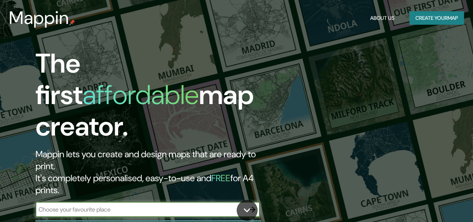 Image resolution: width=473 pixels, height=222 pixels. I want to click on h3: Mappin, so click(39, 18).